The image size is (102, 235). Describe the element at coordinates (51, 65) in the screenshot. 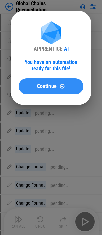

I see `div: You have an automation ready for this file!` at that location.